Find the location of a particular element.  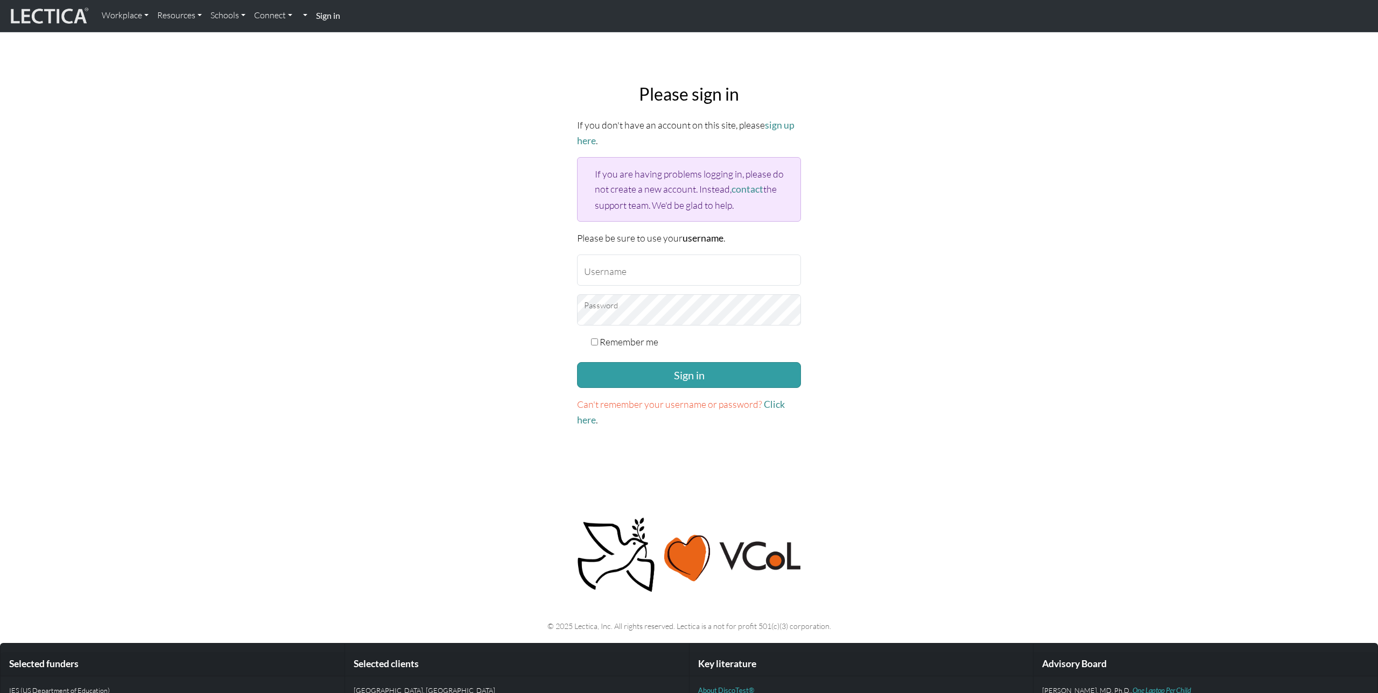

input: Username is located at coordinates (689, 270).